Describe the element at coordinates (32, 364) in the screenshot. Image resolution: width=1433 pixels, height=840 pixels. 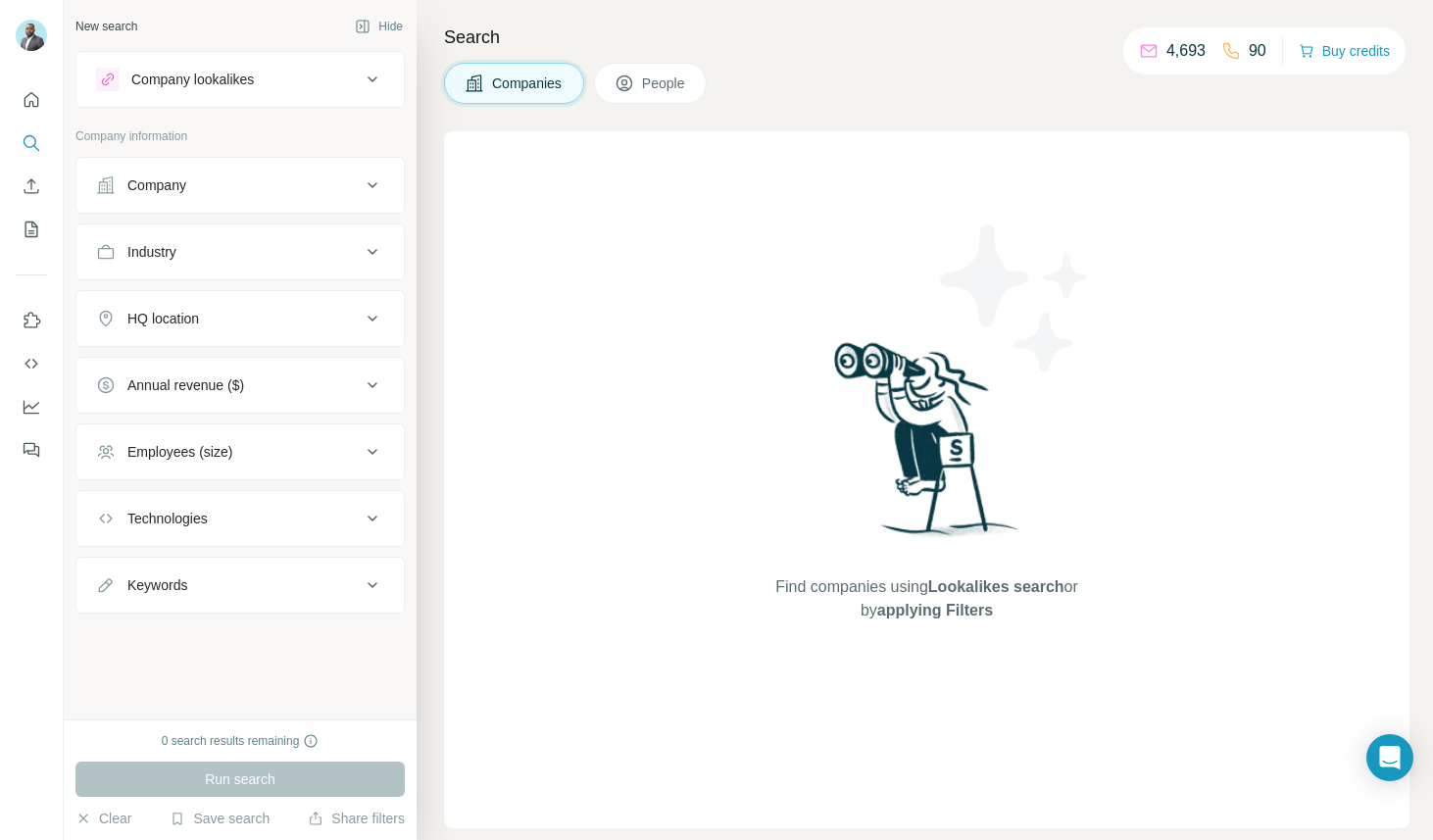
I see `button: Use Surfe API` at that location.